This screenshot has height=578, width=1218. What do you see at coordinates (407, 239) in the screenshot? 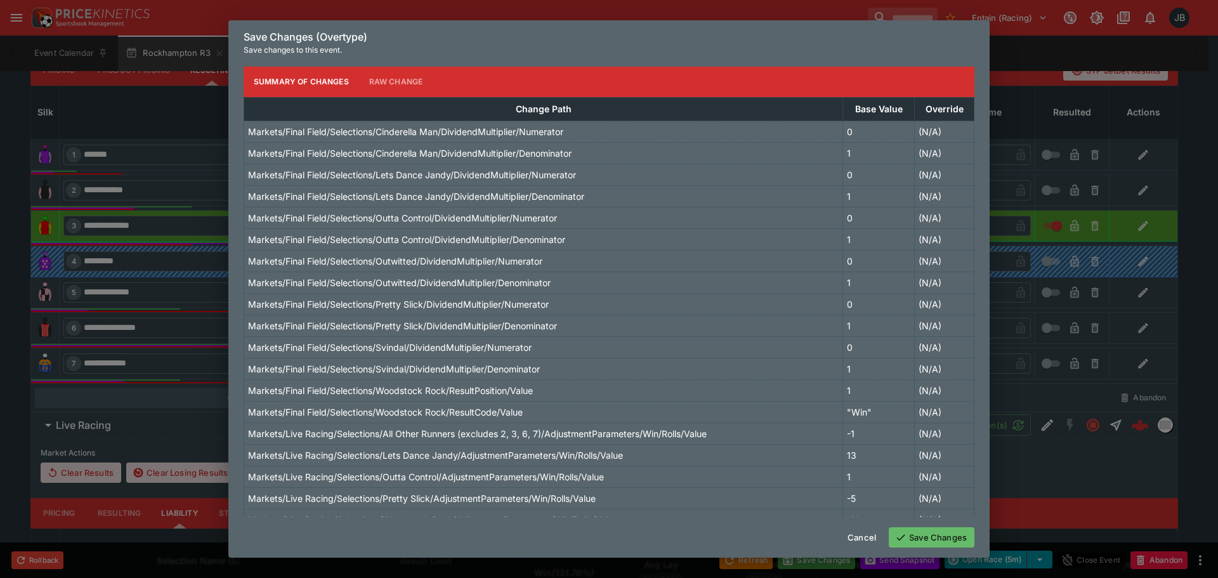
I see `p: Markets/Final Field/Selections/Outta Control/DividendMultiplier/Denominator` at bounding box center [407, 239].